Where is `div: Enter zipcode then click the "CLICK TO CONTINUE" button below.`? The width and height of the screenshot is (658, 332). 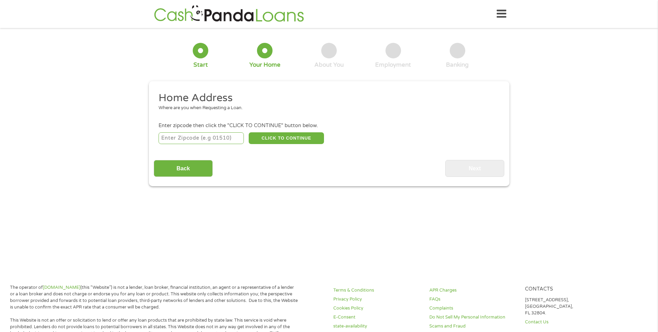
div: Enter zipcode then click the "CLICK TO CONTINUE" button below. is located at coordinates (329, 126).